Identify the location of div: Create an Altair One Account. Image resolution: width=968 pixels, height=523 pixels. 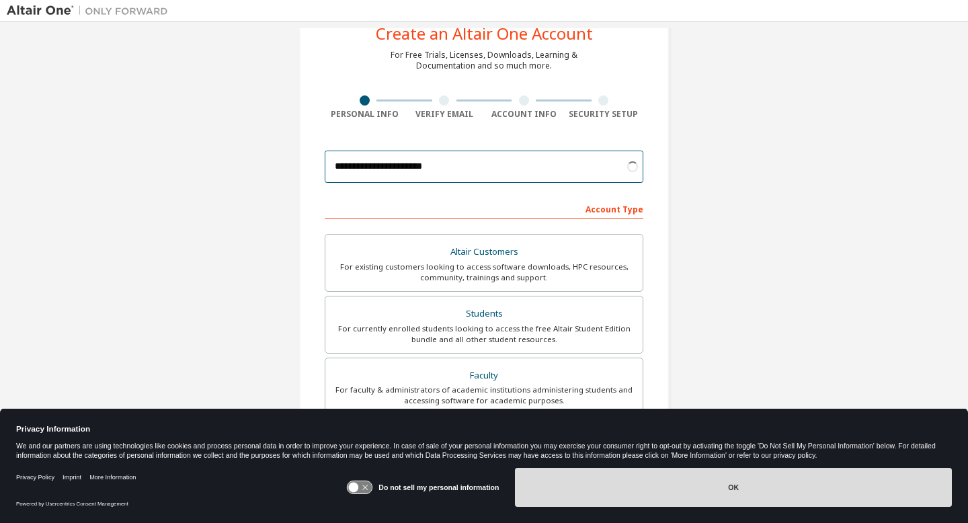
(484, 34).